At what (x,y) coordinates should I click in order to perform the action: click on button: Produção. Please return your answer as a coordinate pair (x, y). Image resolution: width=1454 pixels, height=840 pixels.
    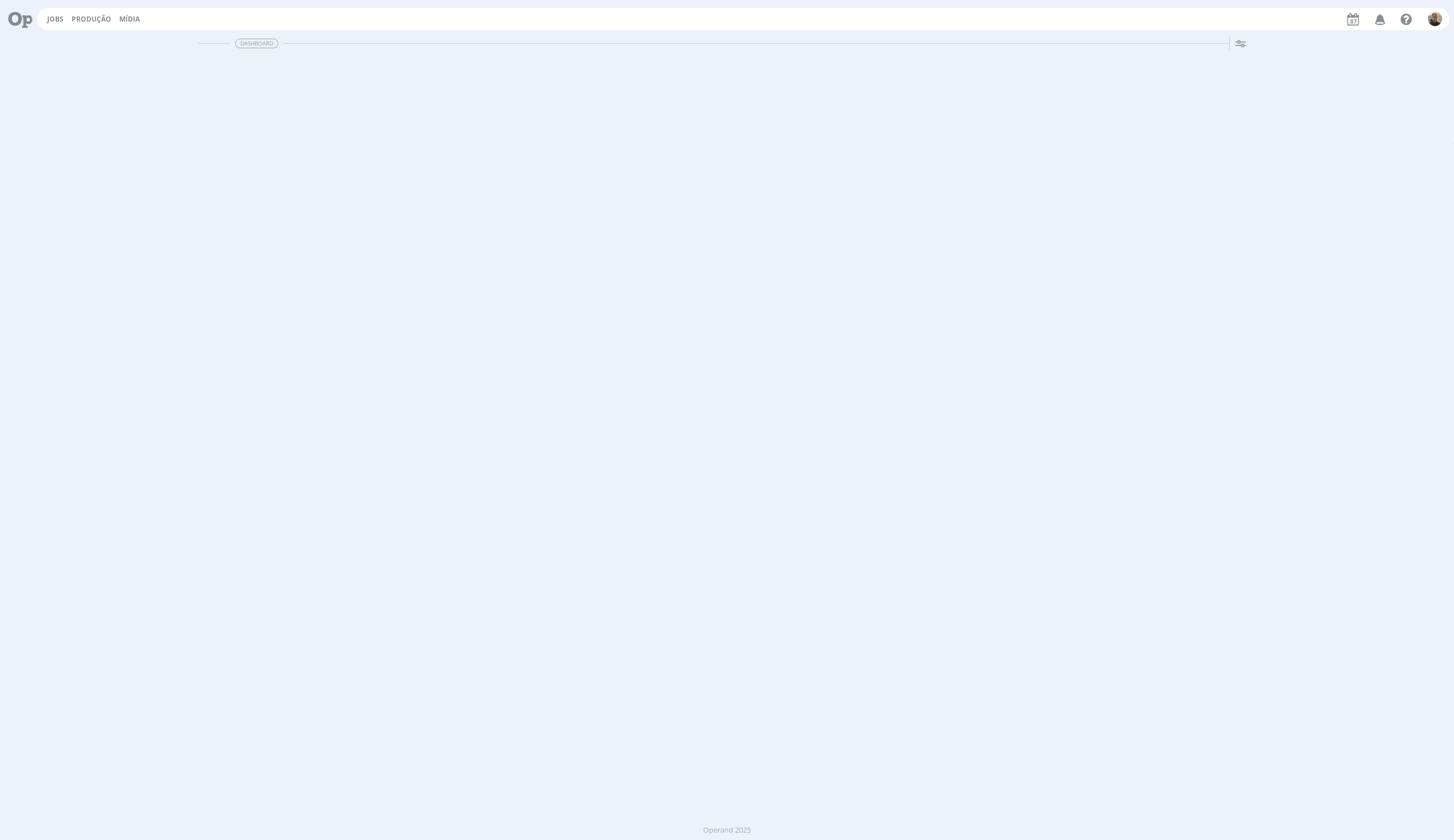
    Looking at the image, I should click on (92, 20).